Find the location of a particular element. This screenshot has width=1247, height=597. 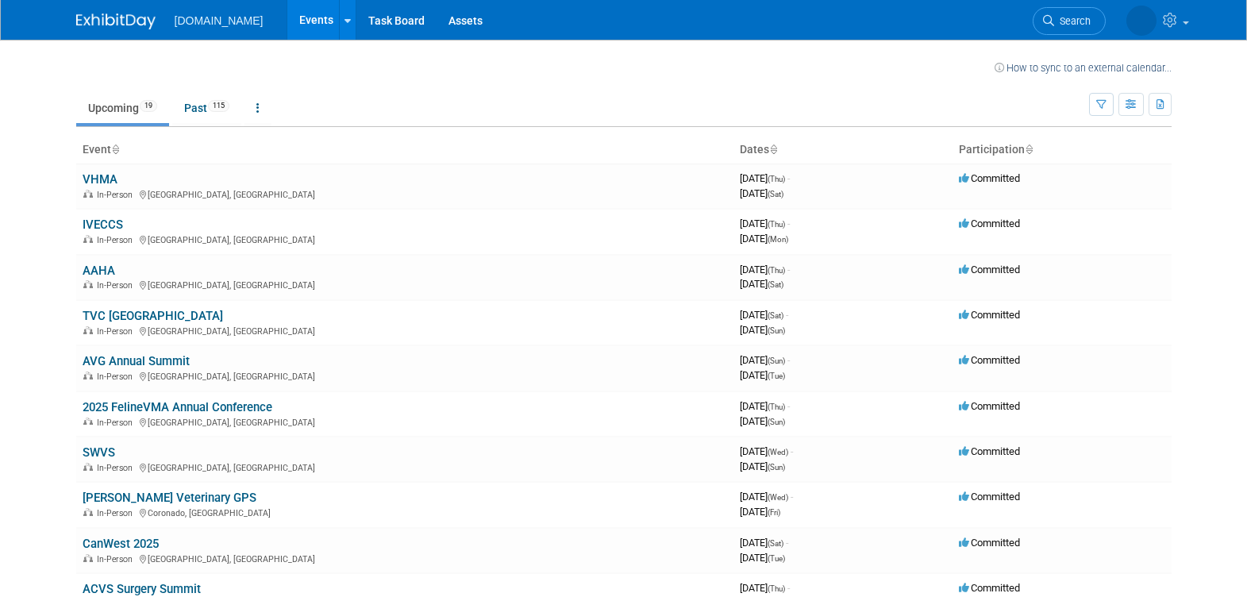

span: 115 is located at coordinates (218, 106).